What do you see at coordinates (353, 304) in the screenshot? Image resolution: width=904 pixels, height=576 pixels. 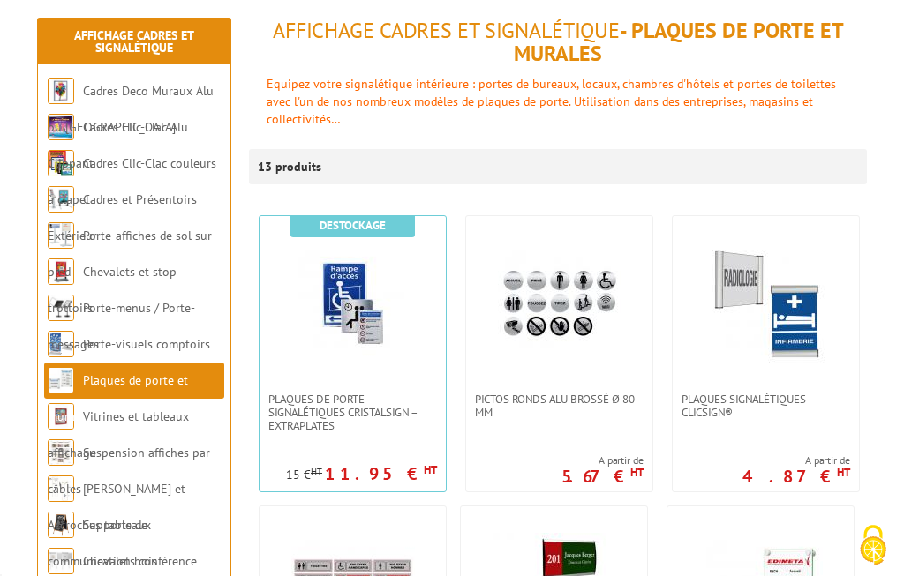 I see `img: Plaques de porte signalétiques CristalSign – extraplates` at bounding box center [353, 304].